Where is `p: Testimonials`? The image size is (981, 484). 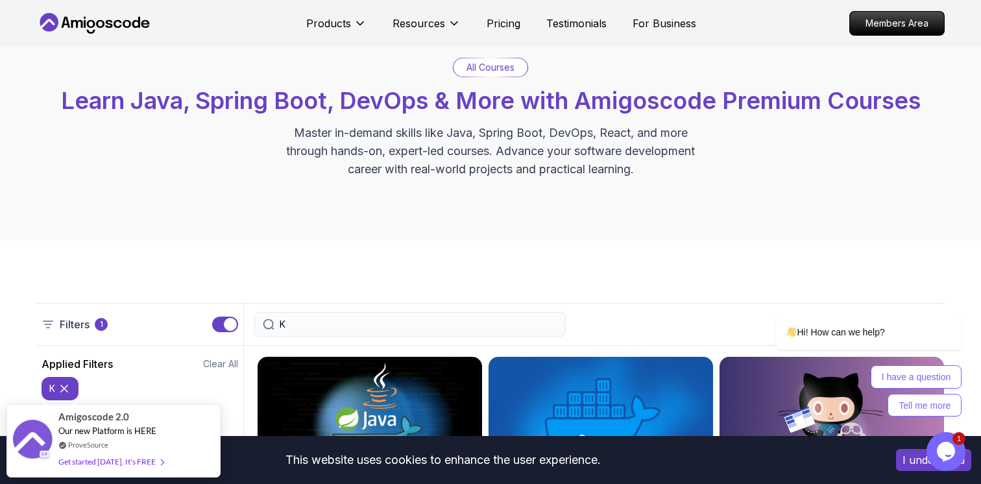 p: Testimonials is located at coordinates (576, 23).